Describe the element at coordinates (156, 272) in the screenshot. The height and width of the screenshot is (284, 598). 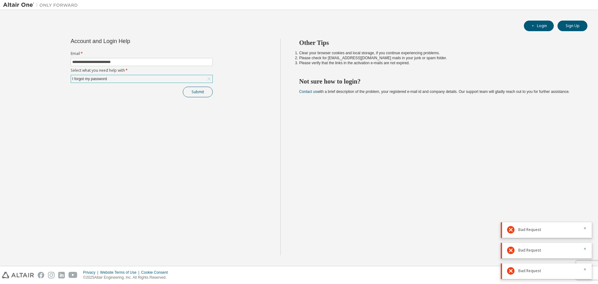
I see `div: Cookie Consent` at that location.